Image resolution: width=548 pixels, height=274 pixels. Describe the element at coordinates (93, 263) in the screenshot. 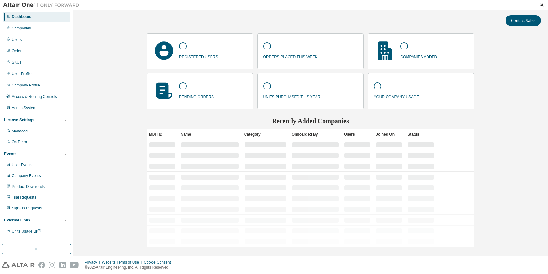

I see `div: Privacy` at that location.